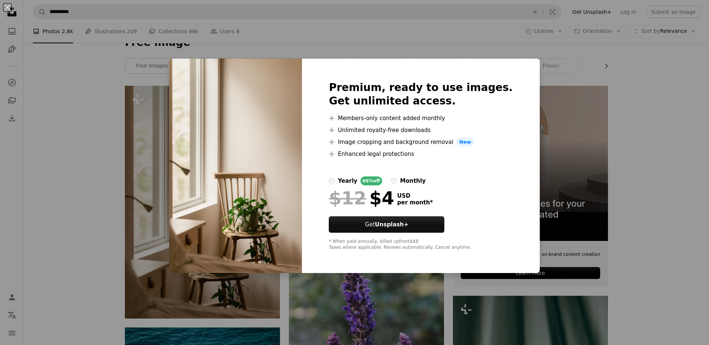 The width and height of the screenshot is (709, 345). What do you see at coordinates (236, 166) in the screenshot?
I see `img: premium_photo-1684445034763-013f0525c40c` at bounding box center [236, 166].